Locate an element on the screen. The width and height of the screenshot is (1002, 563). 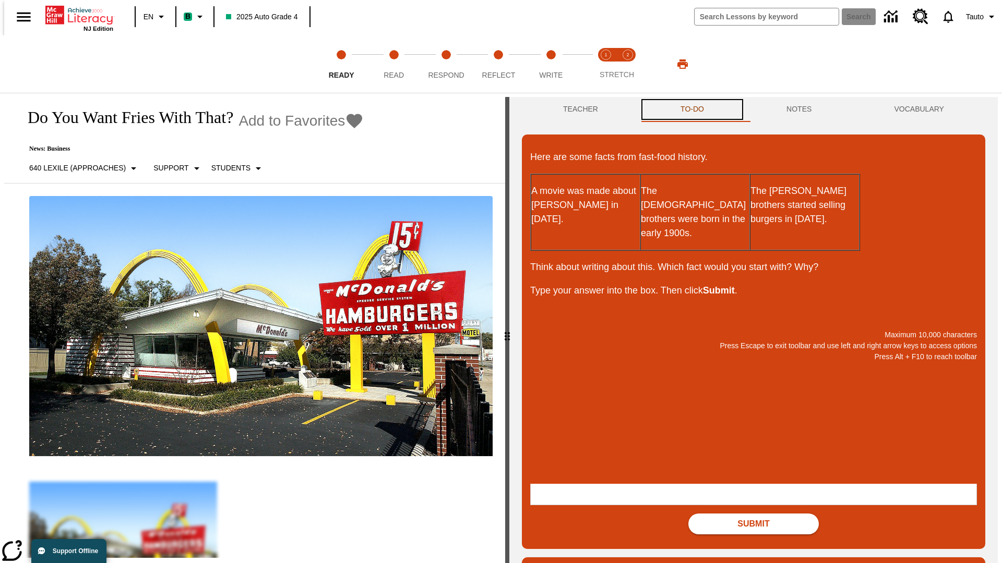
span: Support Offline is located at coordinates (75, 551).